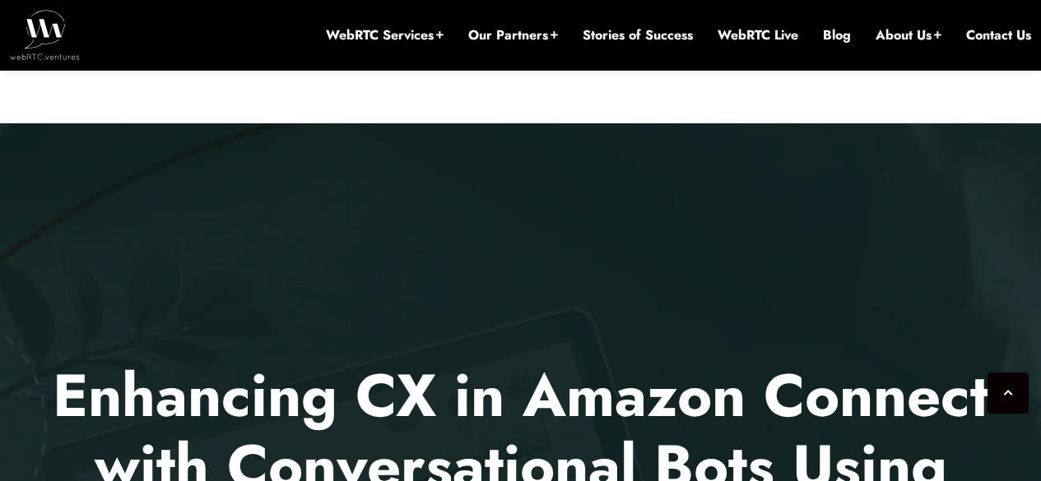  I want to click on a: Our Partners, so click(513, 35).